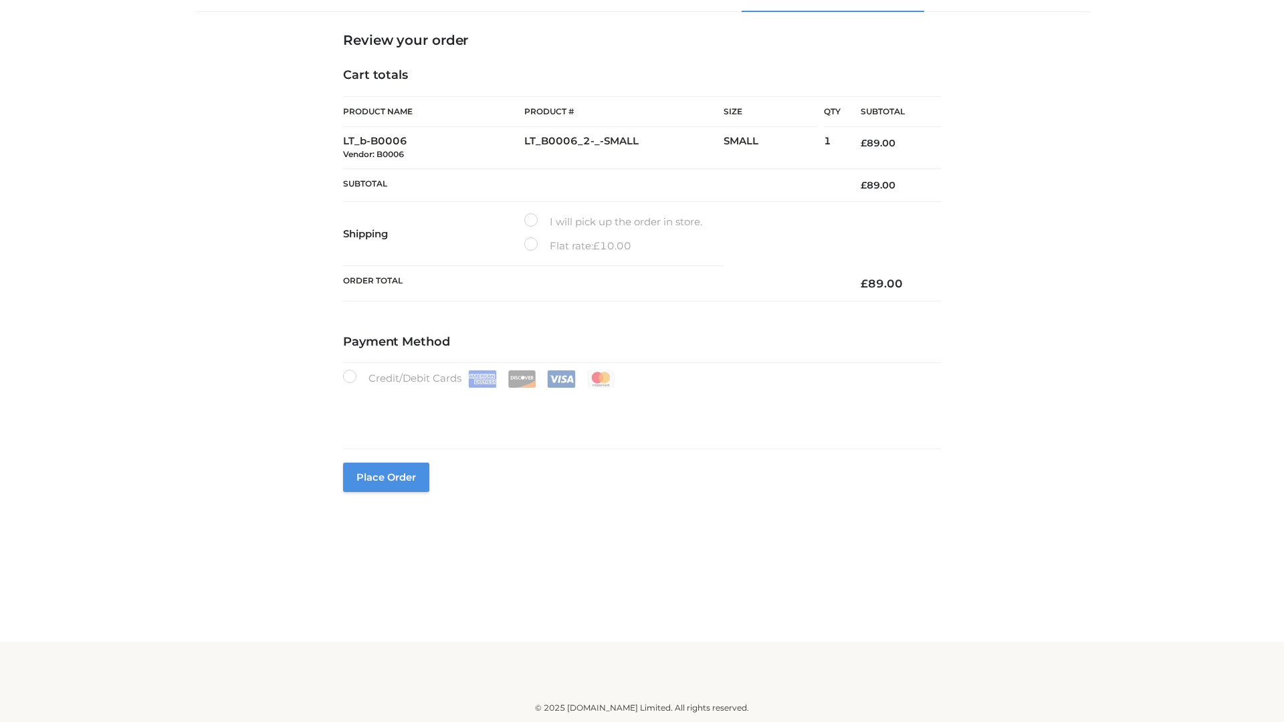 The width and height of the screenshot is (1284, 722). What do you see at coordinates (832, 112) in the screenshot?
I see `th: Qty` at bounding box center [832, 112].